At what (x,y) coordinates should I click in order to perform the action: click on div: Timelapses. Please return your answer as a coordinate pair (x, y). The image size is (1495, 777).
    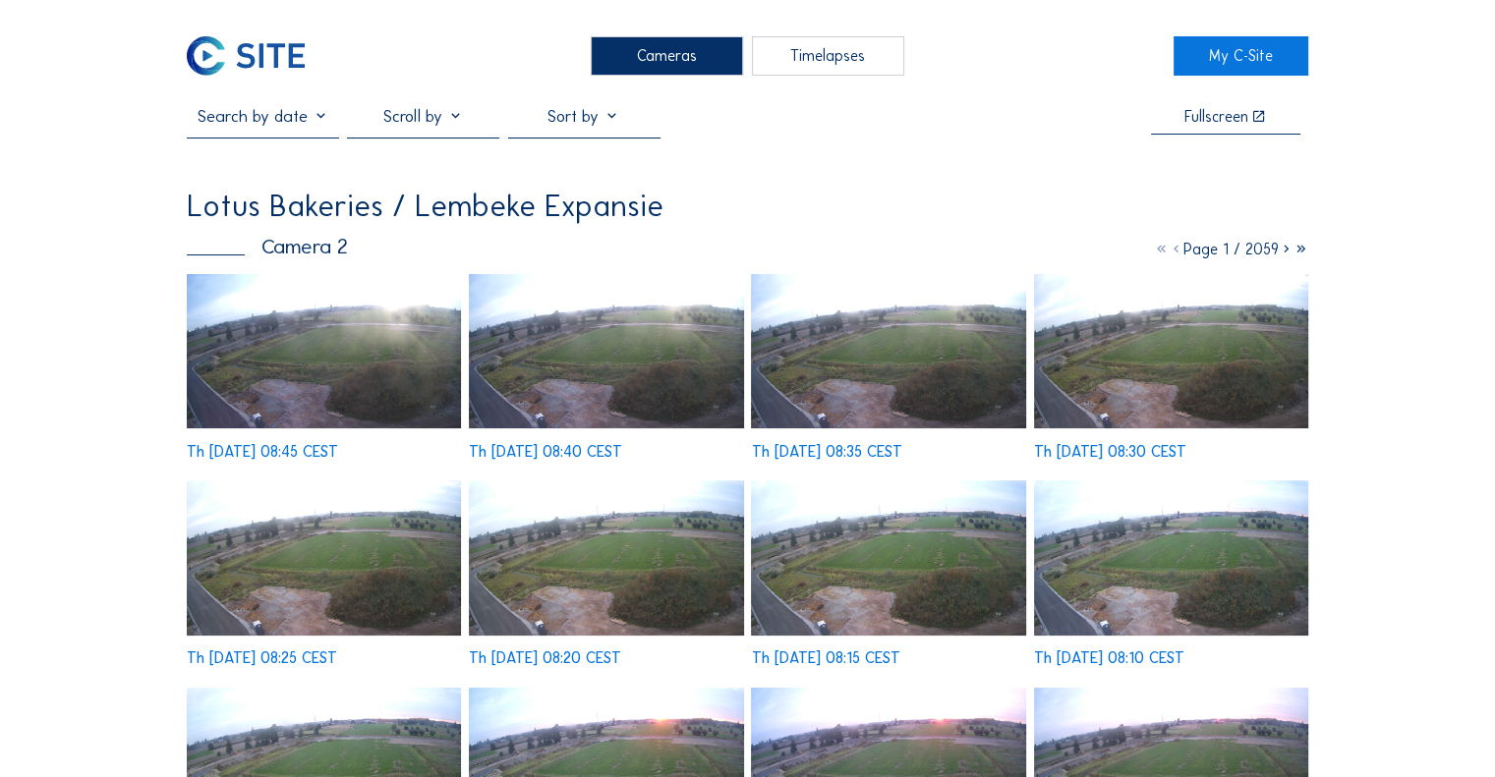
    Looking at the image, I should click on (827, 56).